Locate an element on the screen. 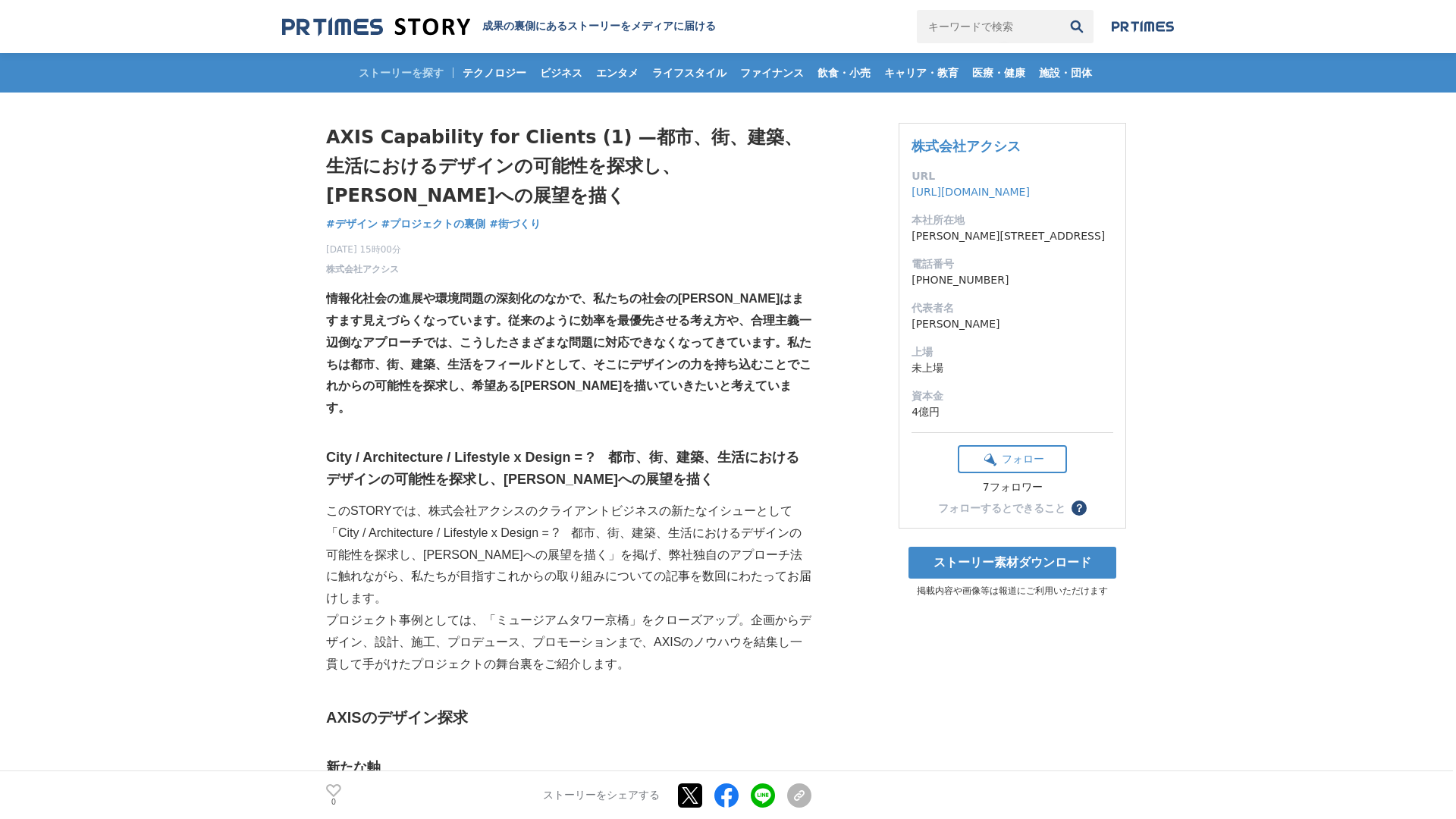  span: 株式会社アクシス is located at coordinates (363, 270).